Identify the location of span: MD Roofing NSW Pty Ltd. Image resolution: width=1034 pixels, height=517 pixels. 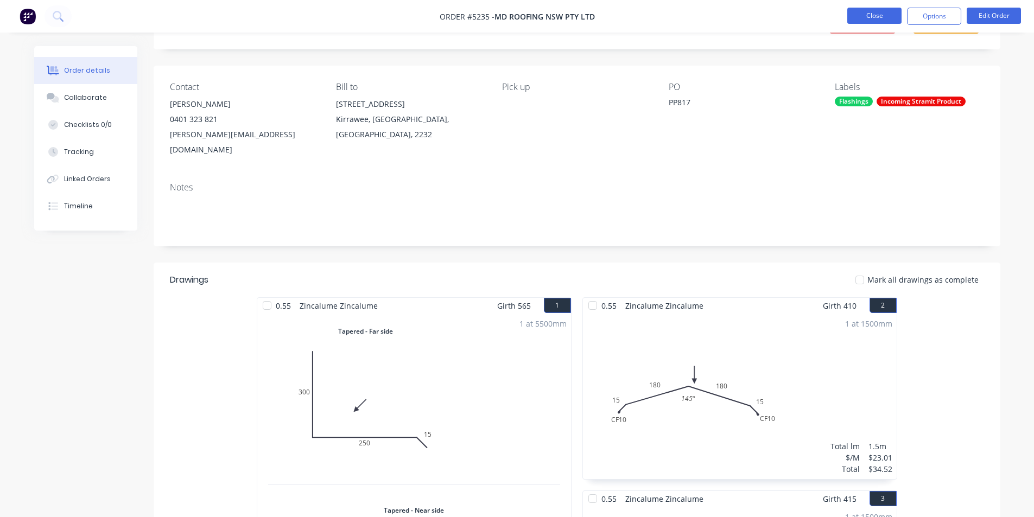
(544, 16).